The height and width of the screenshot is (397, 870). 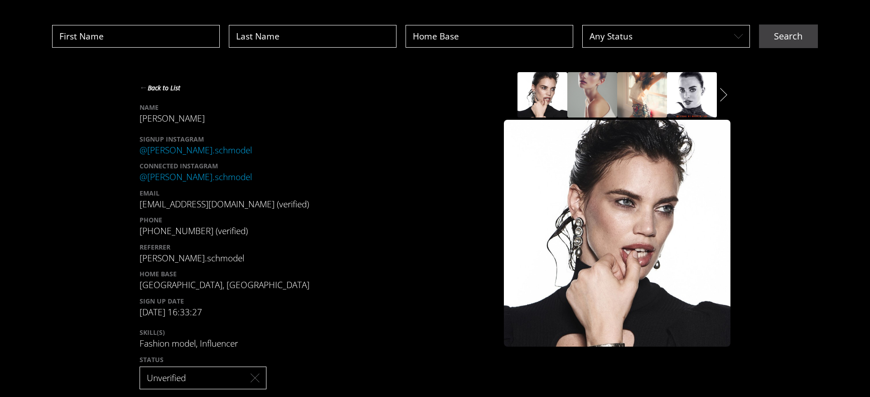 What do you see at coordinates (230, 273) in the screenshot?
I see `div: HOME BASE` at bounding box center [230, 273].